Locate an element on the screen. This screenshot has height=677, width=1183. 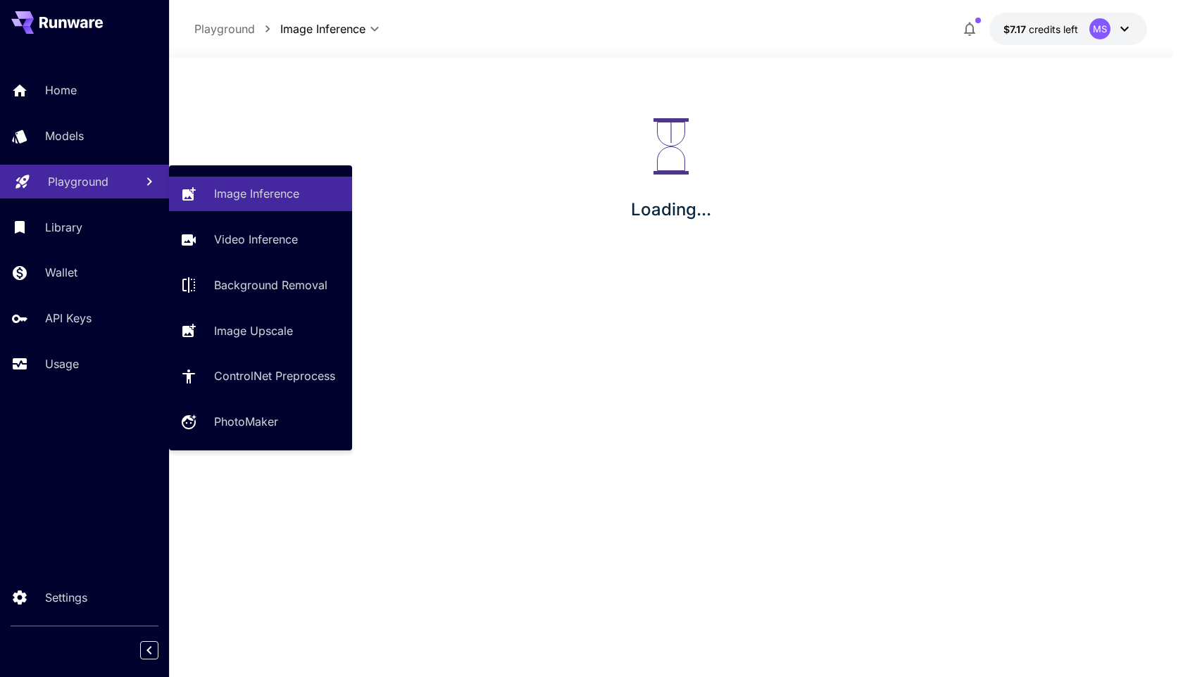
span: Image Inference is located at coordinates (322, 29).